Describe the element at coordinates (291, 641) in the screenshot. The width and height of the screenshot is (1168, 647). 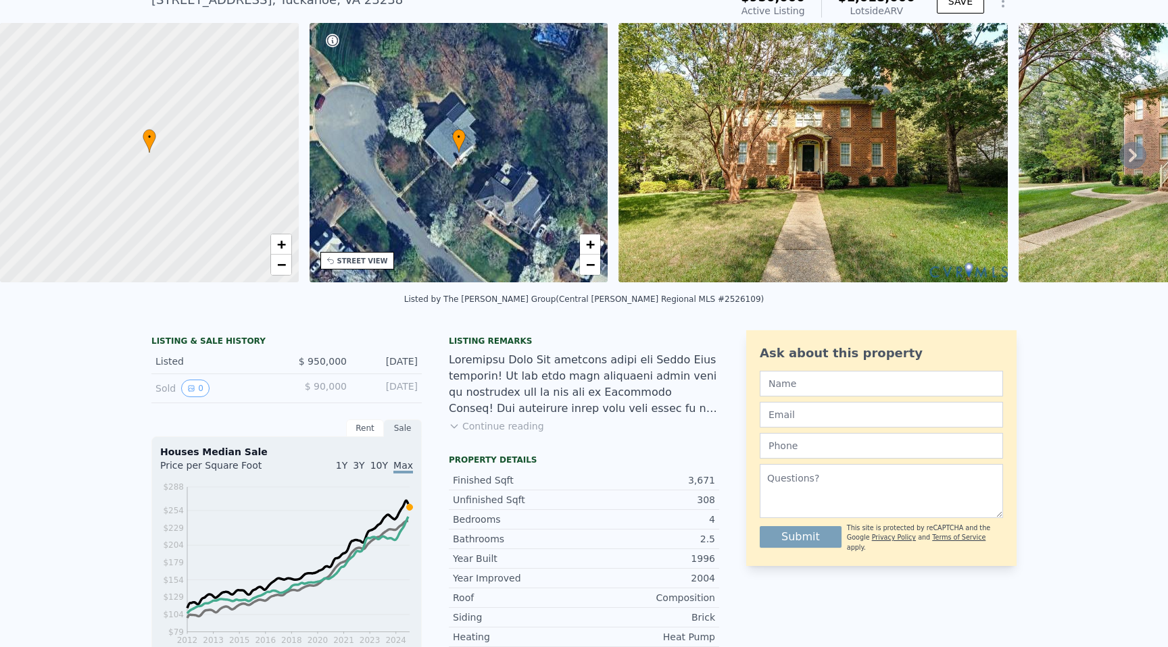
I see `tspan: 2018` at that location.